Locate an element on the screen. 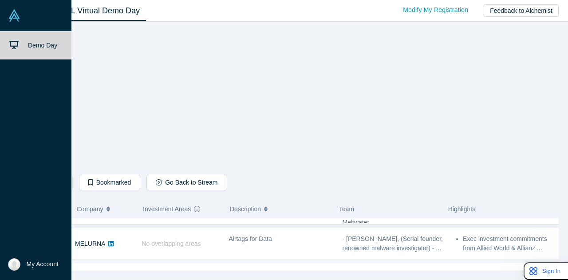  span: Description is located at coordinates (245, 209).